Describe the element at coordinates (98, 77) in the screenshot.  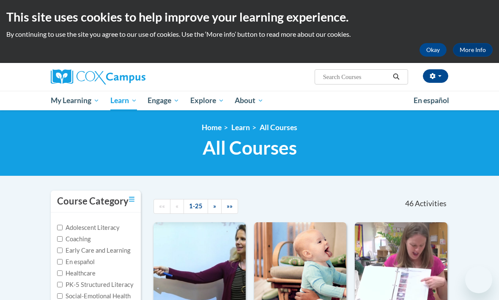
I see `img: Cox Campus` at that location.